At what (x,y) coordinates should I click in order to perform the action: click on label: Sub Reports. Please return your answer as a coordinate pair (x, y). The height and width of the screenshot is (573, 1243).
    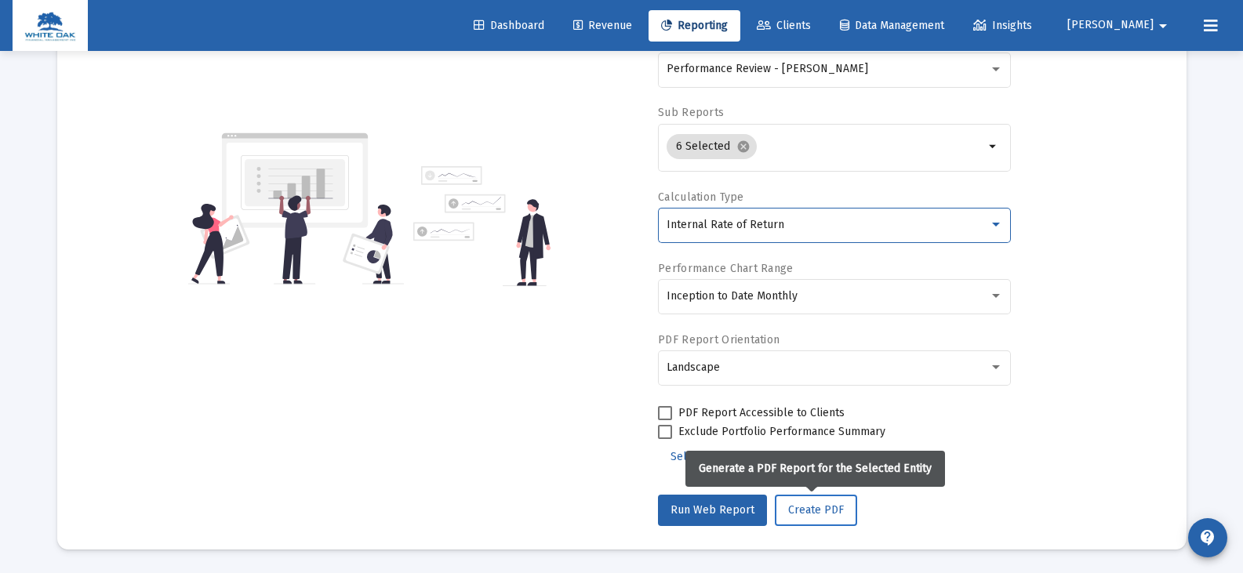
    Looking at the image, I should click on (691, 112).